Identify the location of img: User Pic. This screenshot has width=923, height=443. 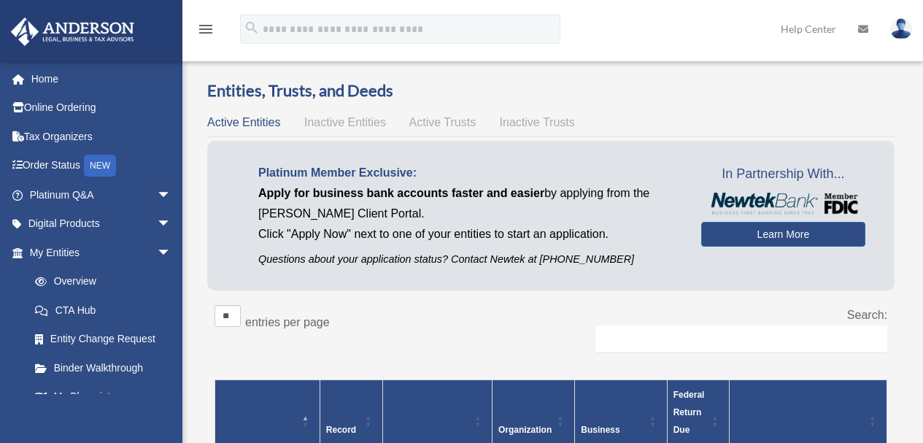
(901, 28).